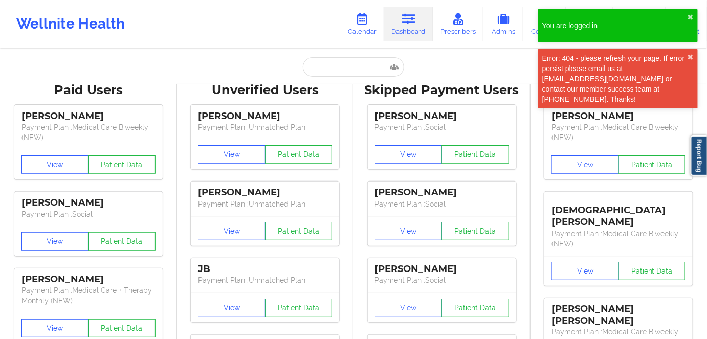  Describe the element at coordinates (544, 24) in the screenshot. I see `a: Coaches` at that location.